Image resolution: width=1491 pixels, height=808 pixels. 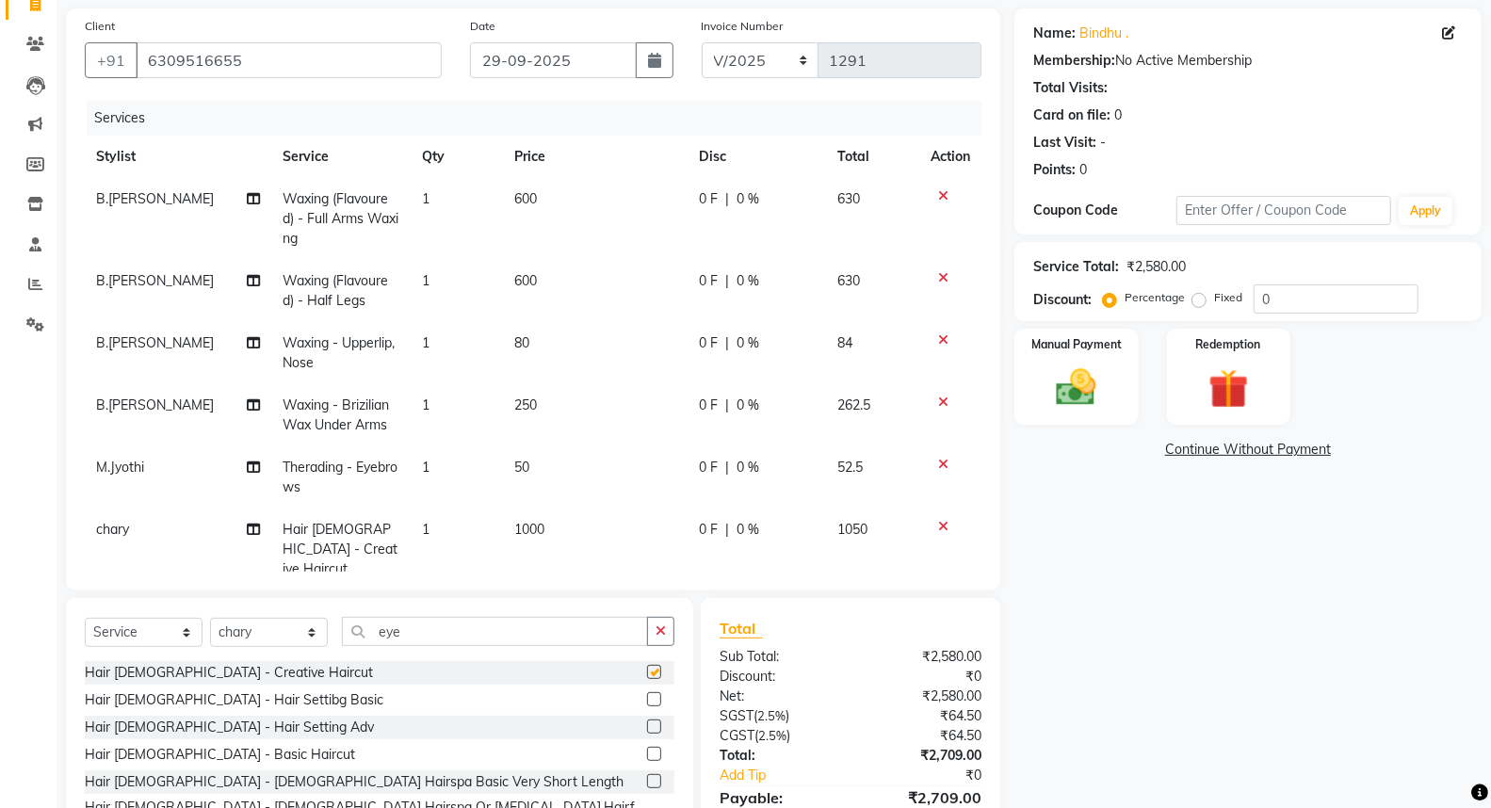 What do you see at coordinates (111, 60) in the screenshot?
I see `button: +91` at bounding box center [111, 60].